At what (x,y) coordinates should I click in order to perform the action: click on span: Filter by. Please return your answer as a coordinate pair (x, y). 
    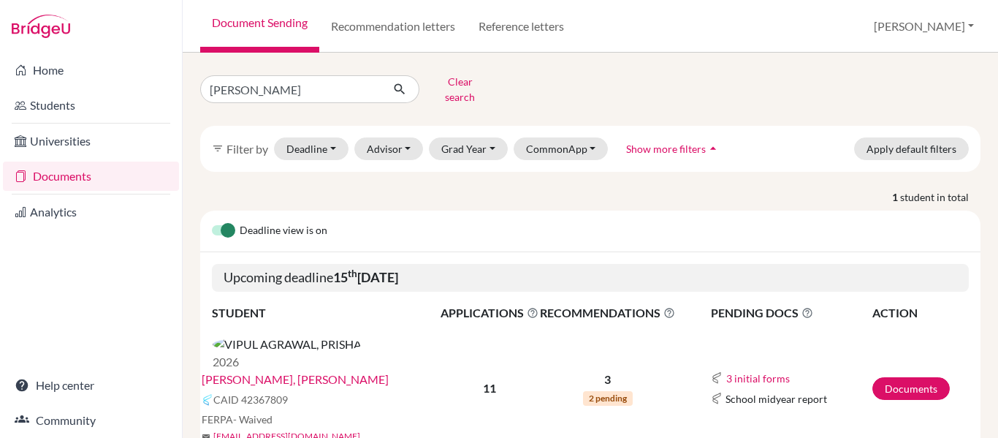
    Looking at the image, I should click on (247, 148).